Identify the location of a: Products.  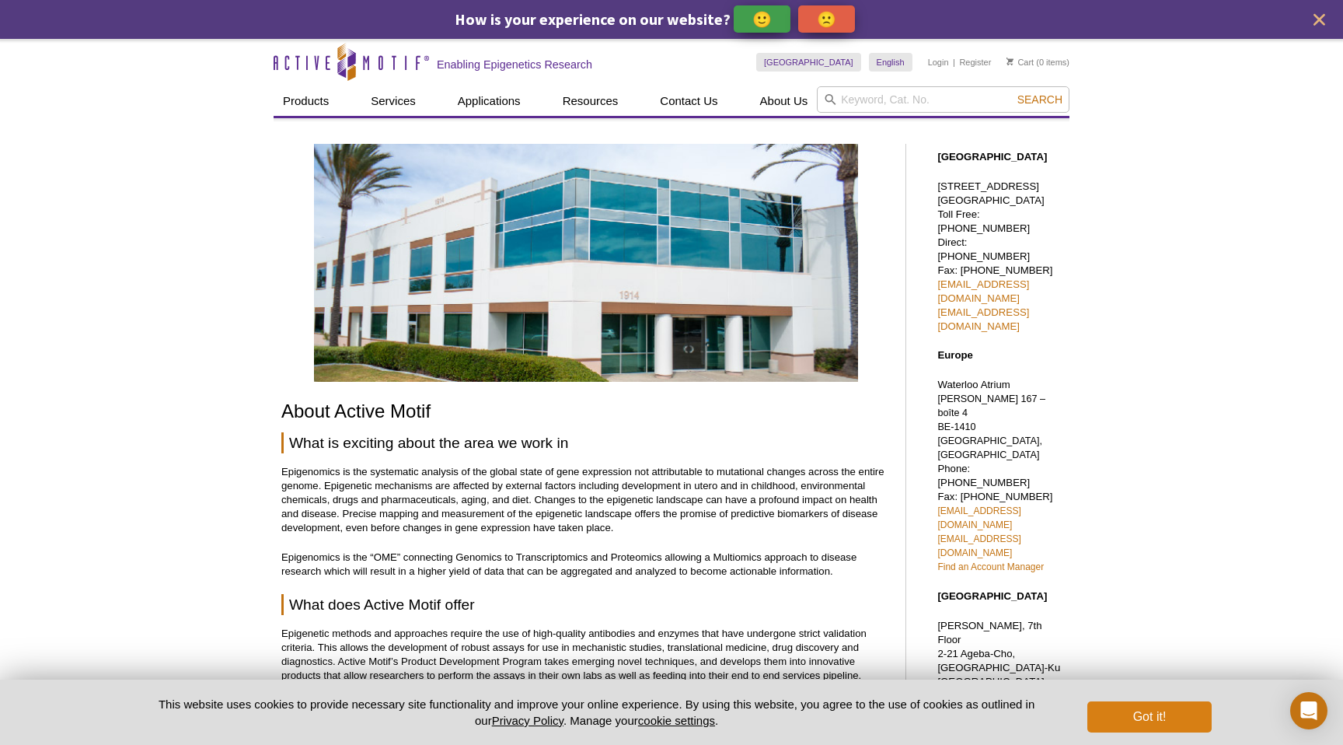
(306, 101).